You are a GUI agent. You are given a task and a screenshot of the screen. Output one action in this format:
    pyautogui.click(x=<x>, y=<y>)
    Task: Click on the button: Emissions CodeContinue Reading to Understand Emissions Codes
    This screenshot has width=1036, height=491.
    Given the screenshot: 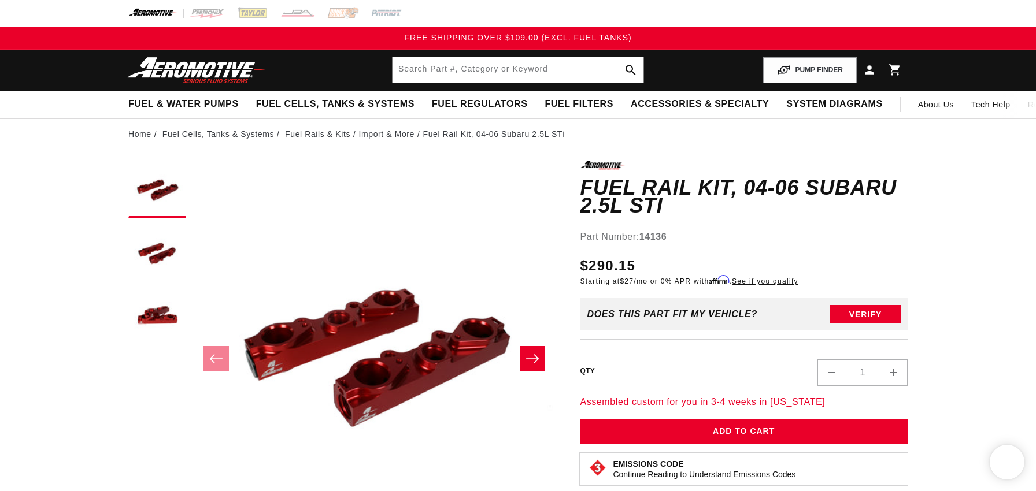 What is the action you would take?
    pyautogui.click(x=704, y=469)
    